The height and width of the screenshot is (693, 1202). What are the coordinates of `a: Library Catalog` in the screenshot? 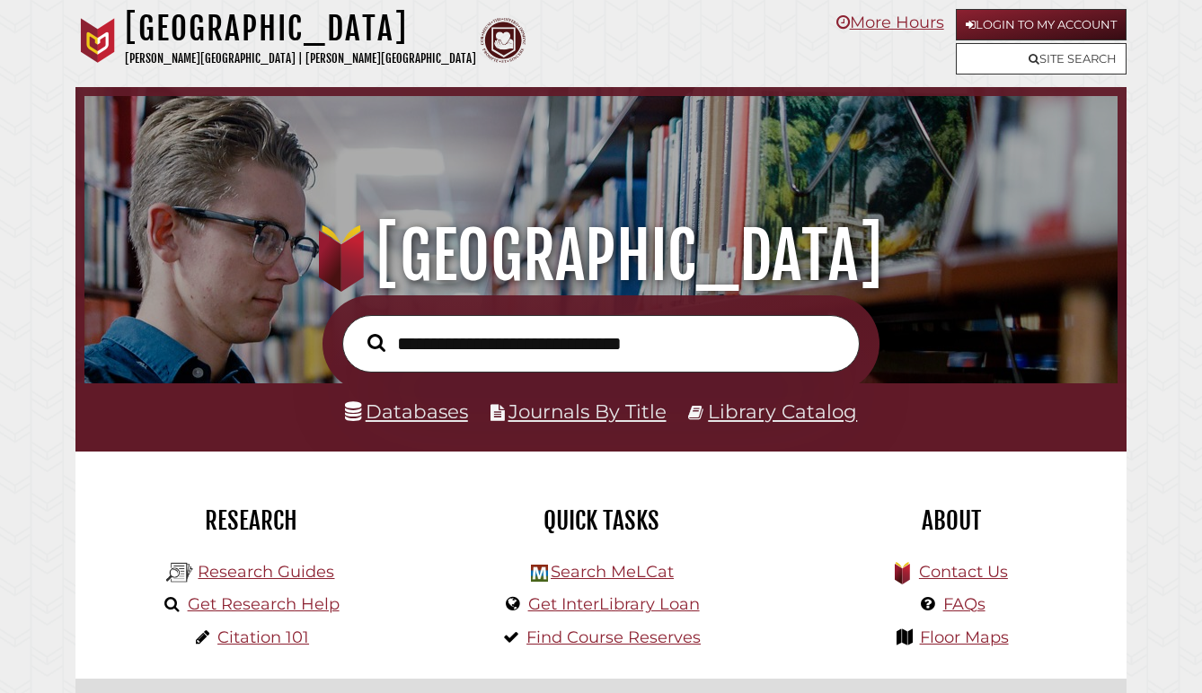 It's located at (782, 411).